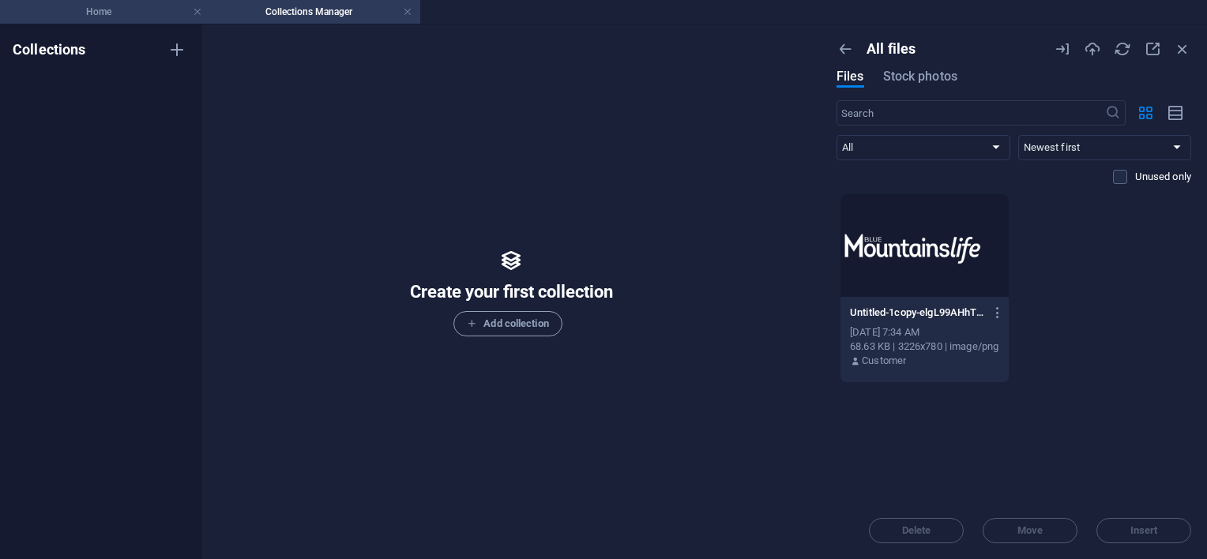 The height and width of the screenshot is (559, 1207). Describe the element at coordinates (1093, 49) in the screenshot. I see `i: Upload` at that location.